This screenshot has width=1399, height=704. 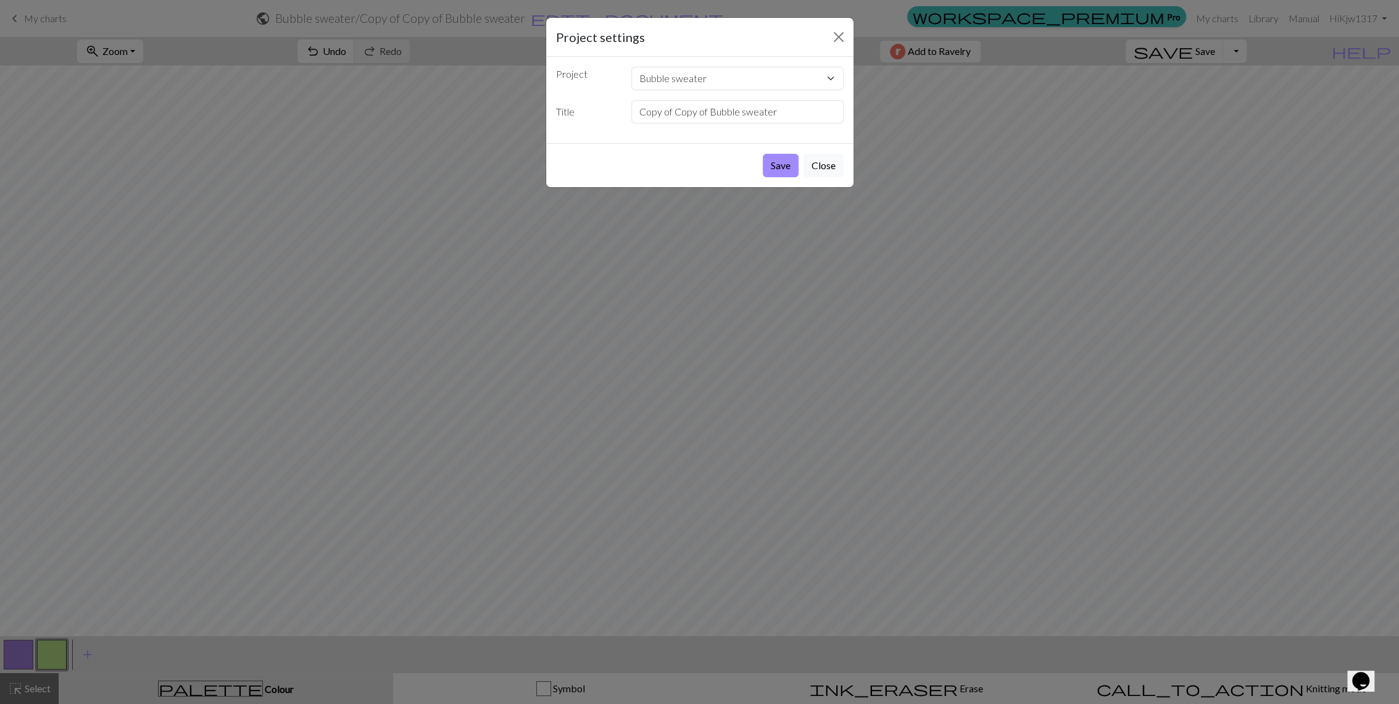 What do you see at coordinates (600, 37) in the screenshot?
I see `h5: Project settings` at bounding box center [600, 37].